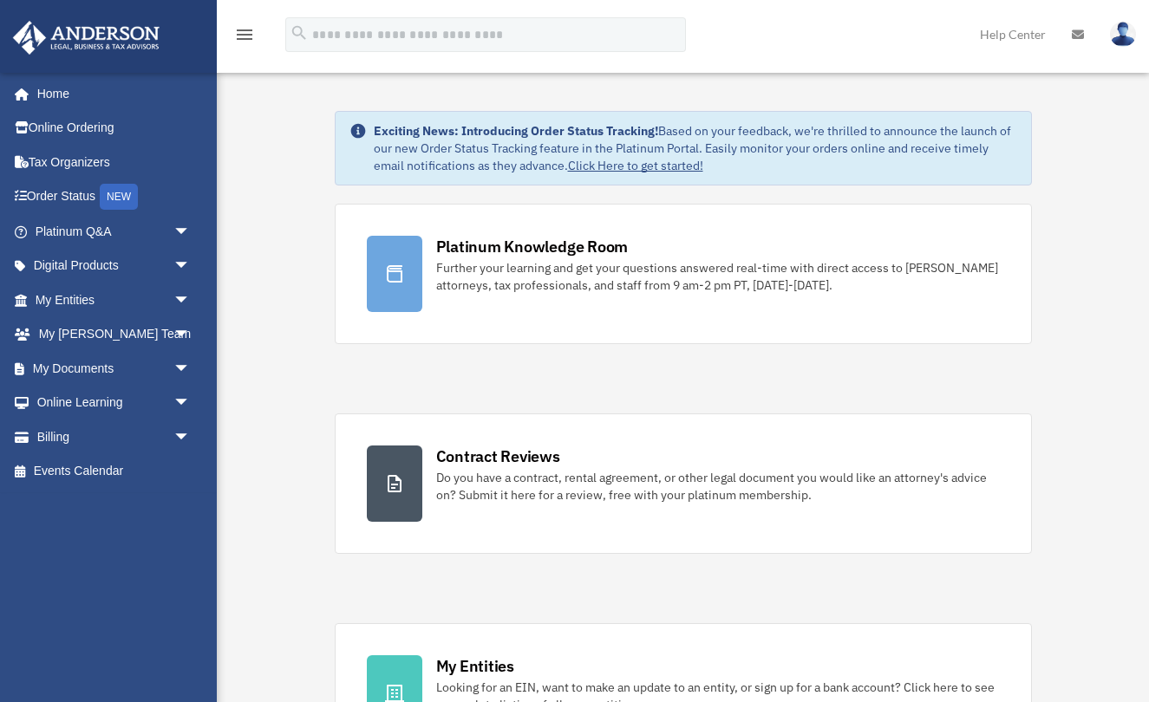  Describe the element at coordinates (696, 148) in the screenshot. I see `div: Based on your feedback, we're thrilled to announce the launch of our new Order Status Tracking fe...` at that location.